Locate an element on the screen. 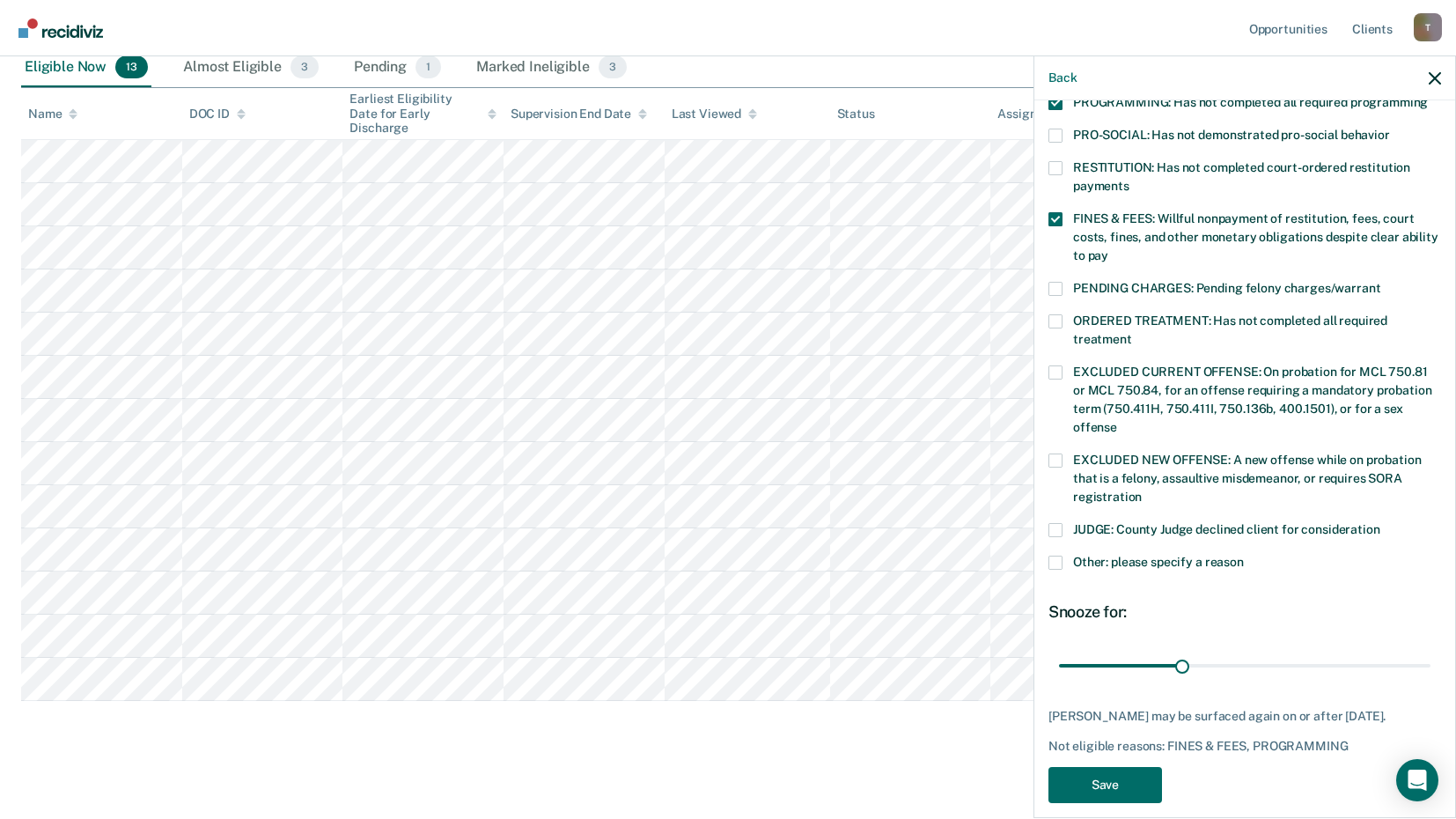 This screenshot has height=819, width=1456. div: Almost Eligible is located at coordinates (251, 68).